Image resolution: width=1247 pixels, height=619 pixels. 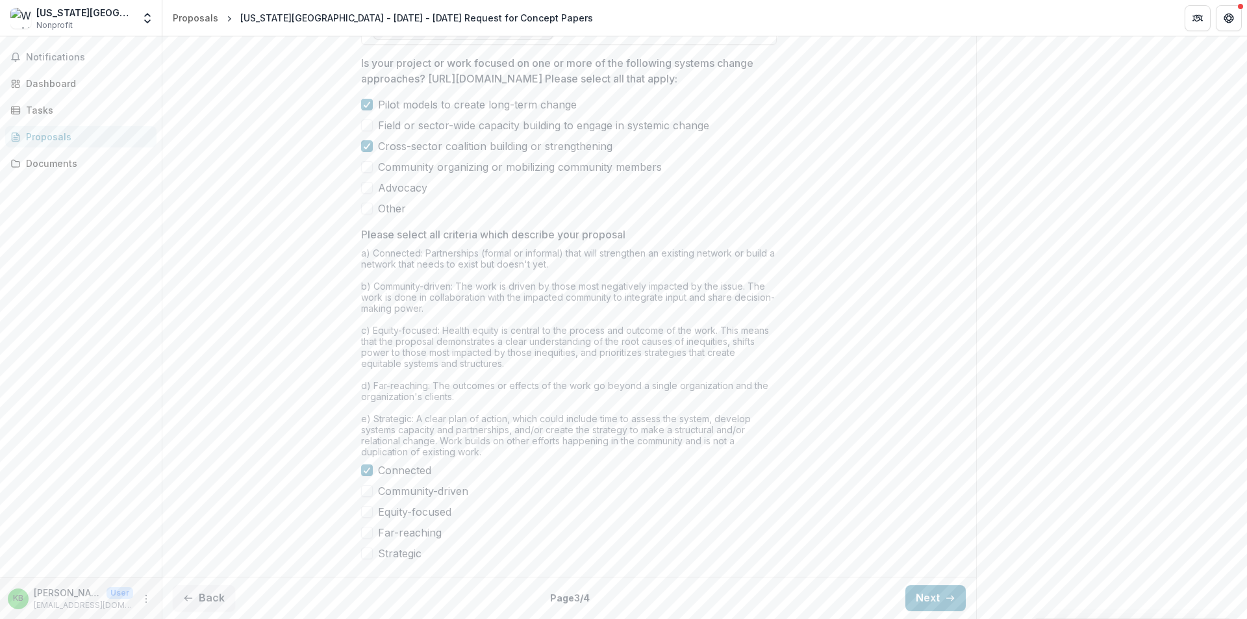 What do you see at coordinates (495, 146) in the screenshot?
I see `span: Cross-sector coalition building or strengthening` at bounding box center [495, 146].